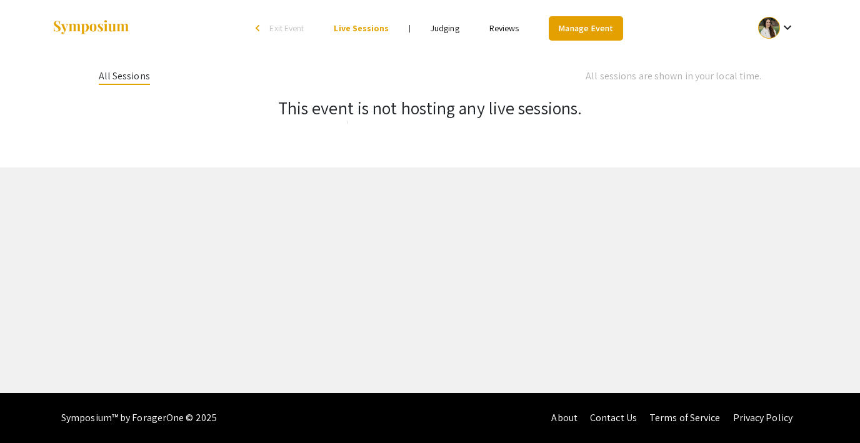  What do you see at coordinates (139, 418) in the screenshot?
I see `div: Symposium™ by ForagerOne © 2025` at bounding box center [139, 418].